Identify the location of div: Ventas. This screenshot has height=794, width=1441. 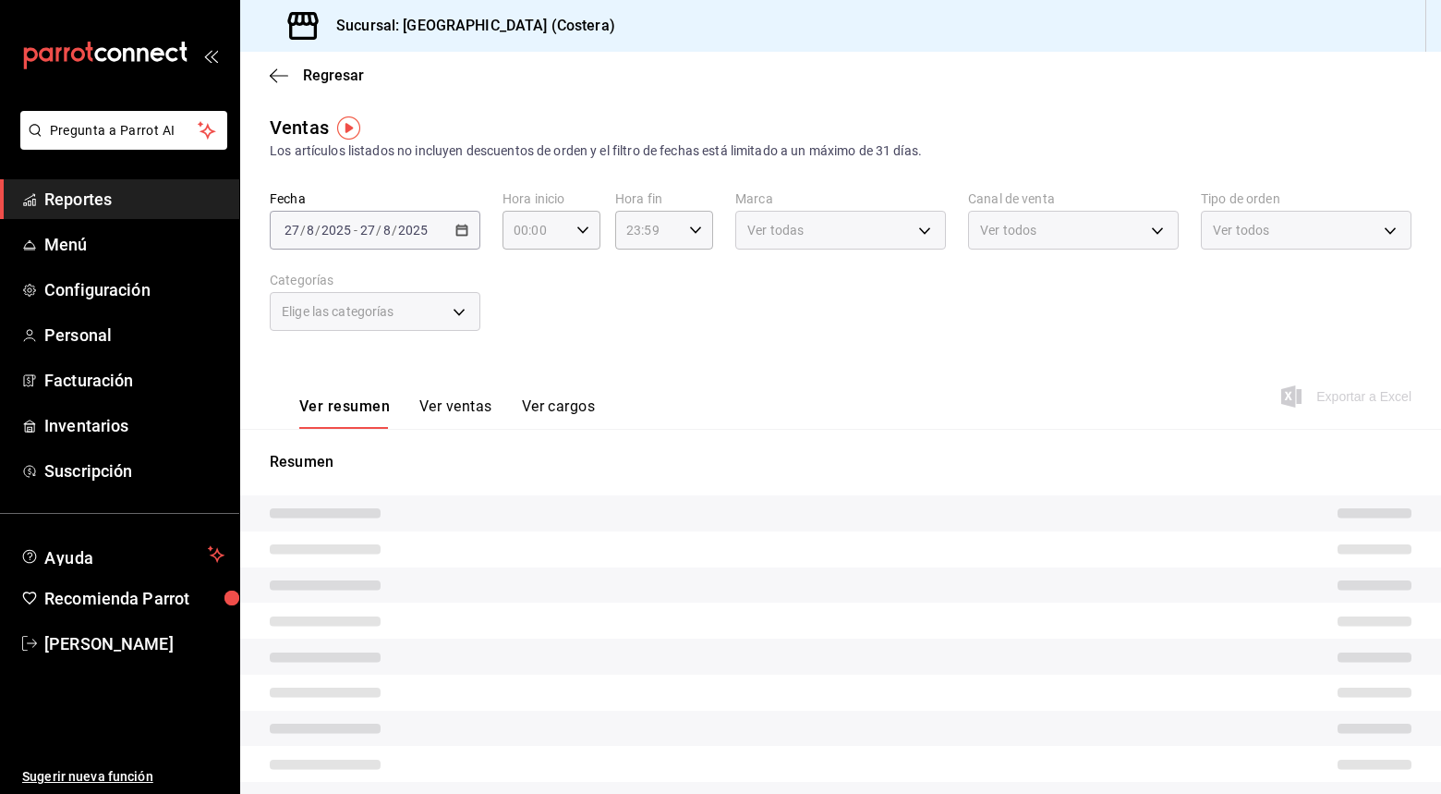
(299, 127).